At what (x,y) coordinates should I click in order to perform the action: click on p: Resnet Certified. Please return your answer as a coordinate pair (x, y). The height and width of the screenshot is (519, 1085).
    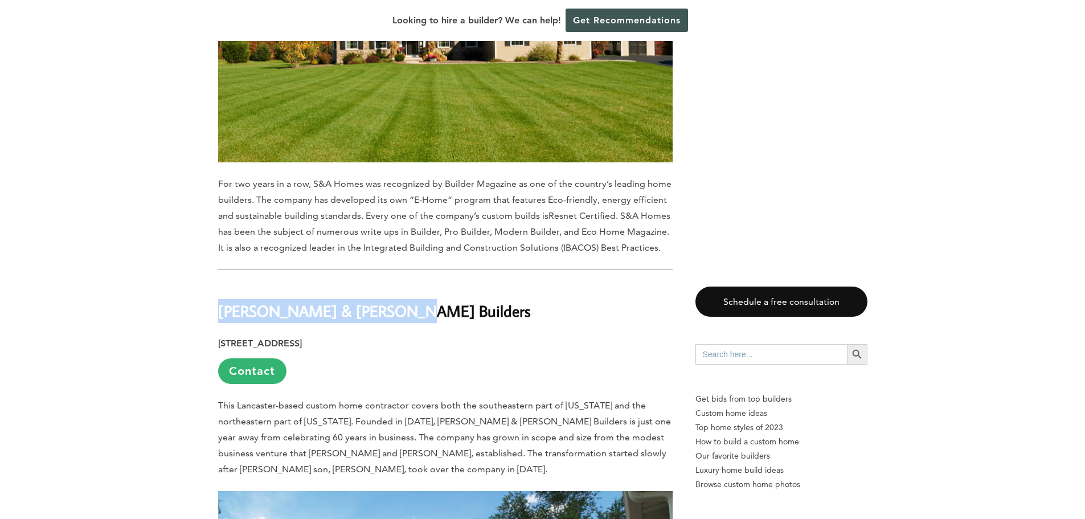
    Looking at the image, I should click on (446, 216).